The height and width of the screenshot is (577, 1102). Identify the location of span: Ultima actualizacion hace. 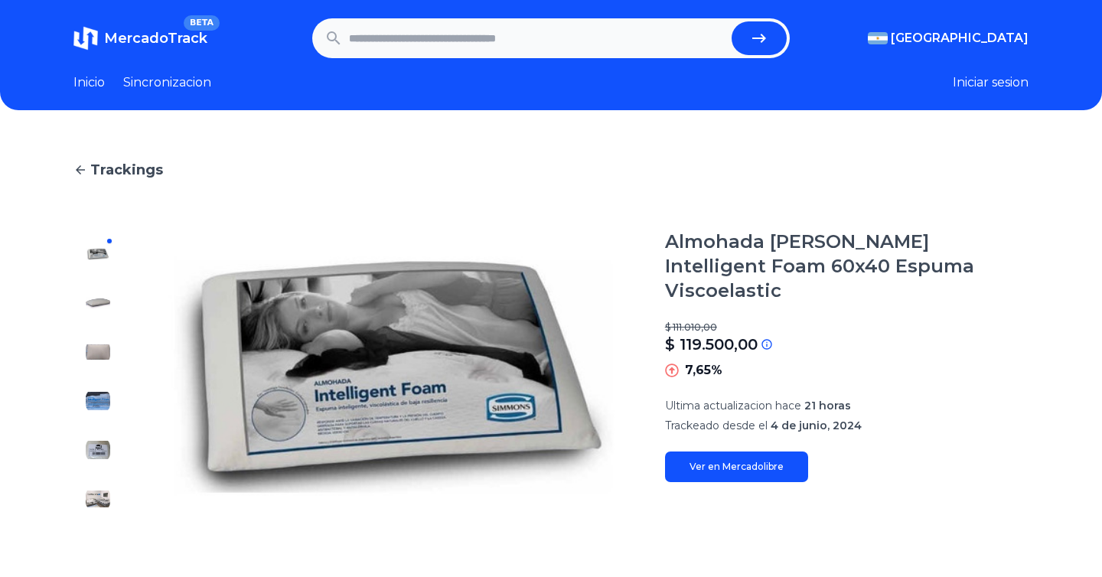
(733, 406).